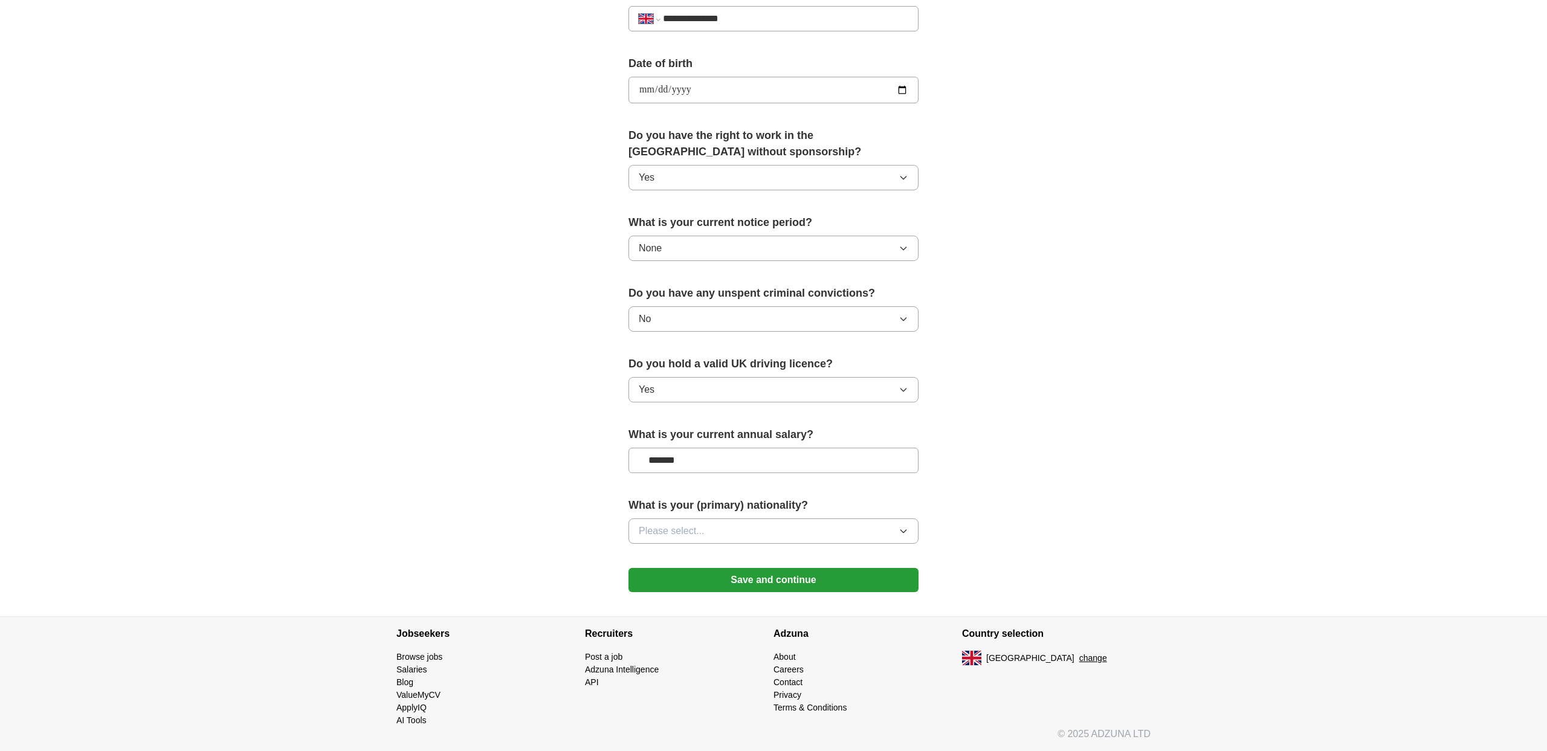 This screenshot has height=751, width=1547. I want to click on button: change, so click(1093, 658).